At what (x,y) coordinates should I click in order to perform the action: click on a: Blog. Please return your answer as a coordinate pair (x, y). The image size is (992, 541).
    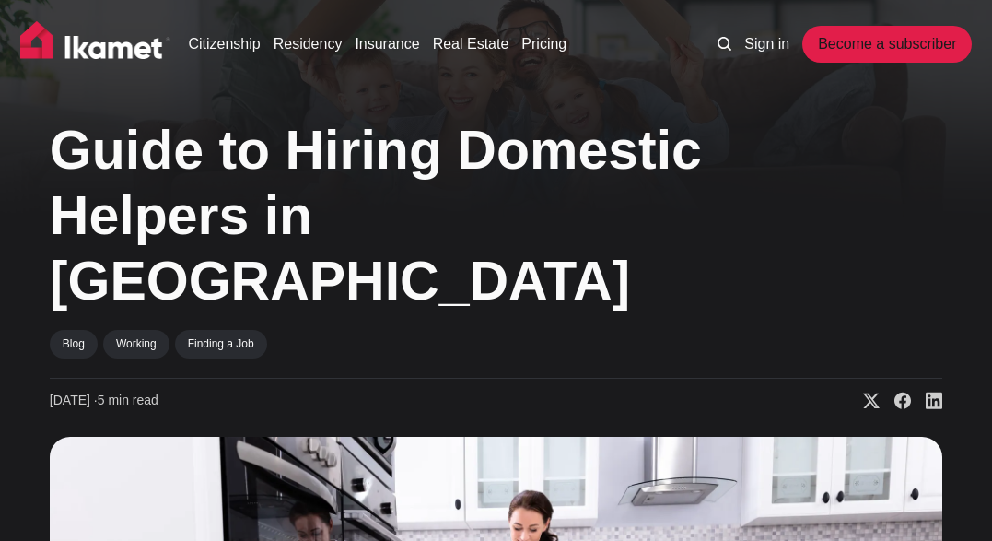
    Looking at the image, I should click on (74, 344).